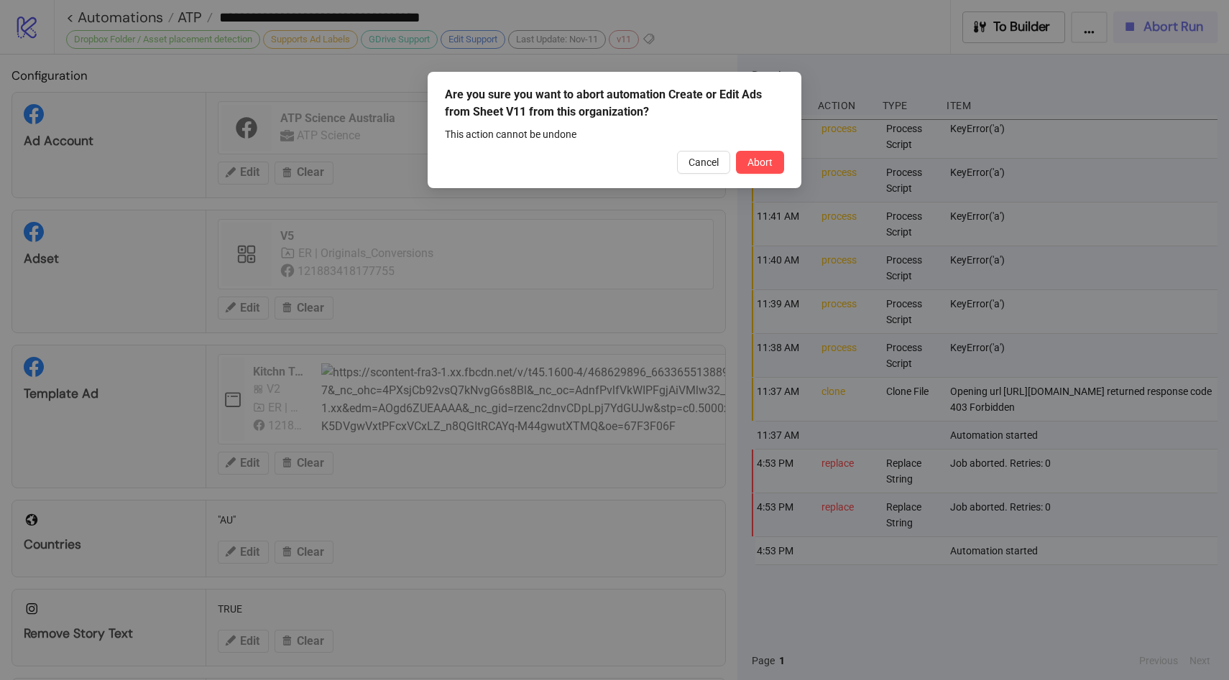  I want to click on span: Abort, so click(759, 162).